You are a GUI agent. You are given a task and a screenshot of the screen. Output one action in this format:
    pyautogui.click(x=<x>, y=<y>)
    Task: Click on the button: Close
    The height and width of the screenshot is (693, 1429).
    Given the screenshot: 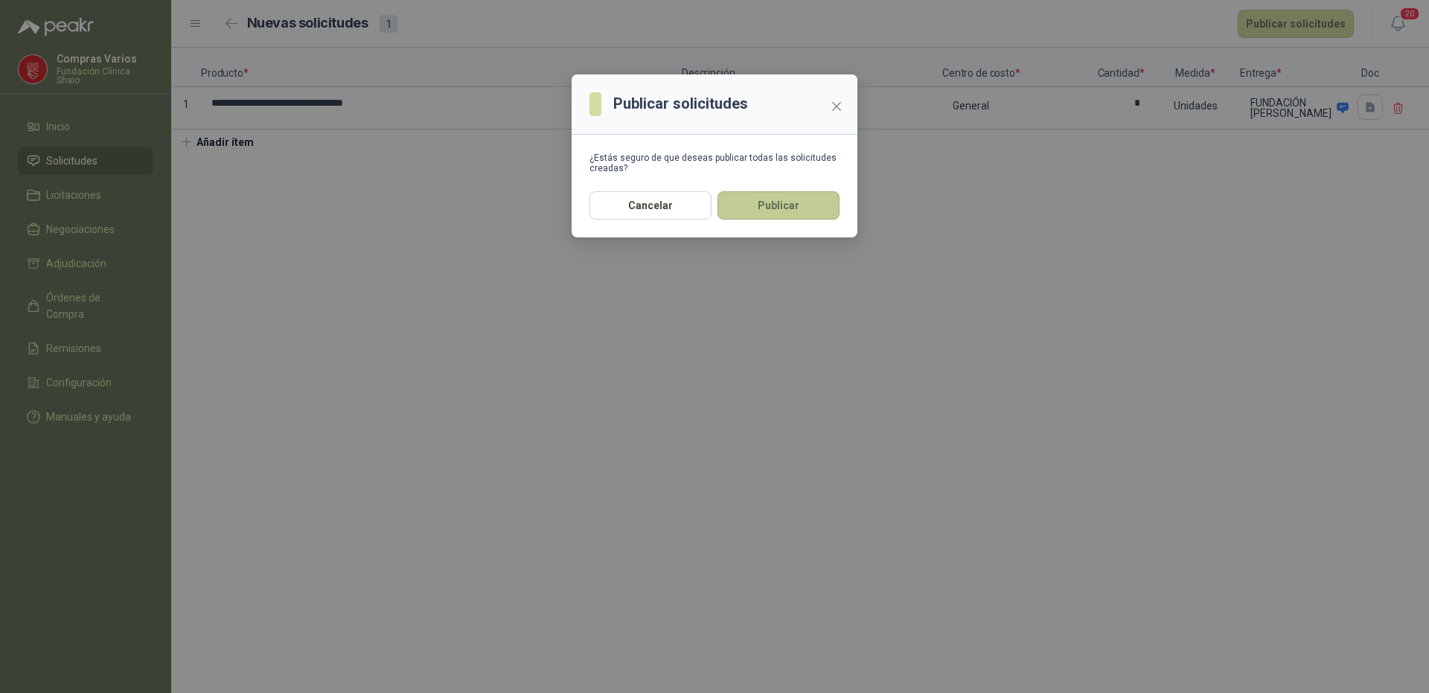 What is the action you would take?
    pyautogui.click(x=837, y=106)
    